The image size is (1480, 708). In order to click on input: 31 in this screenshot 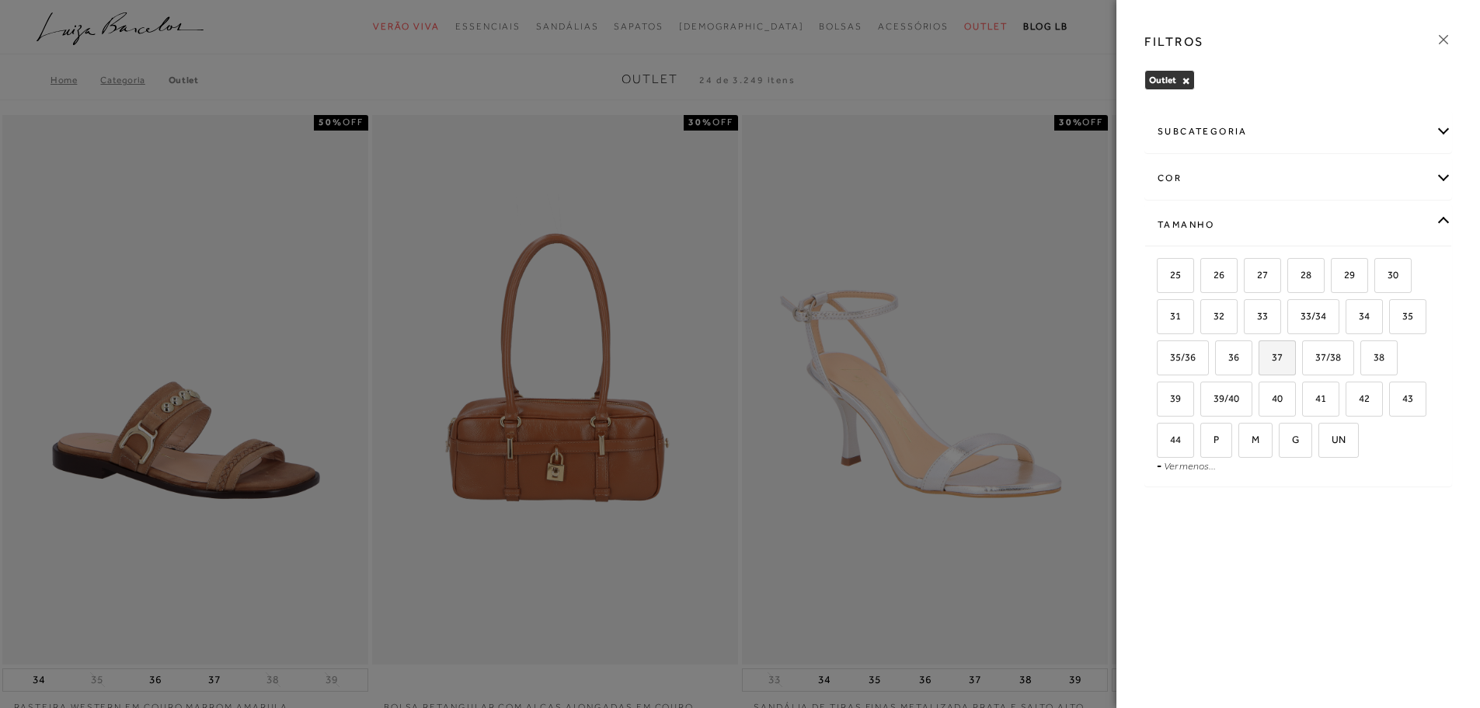, I will do `click(1163, 319)`.